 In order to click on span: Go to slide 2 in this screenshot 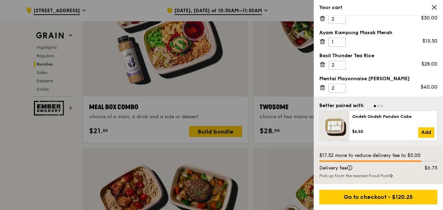, I will do `click(379, 106)`.